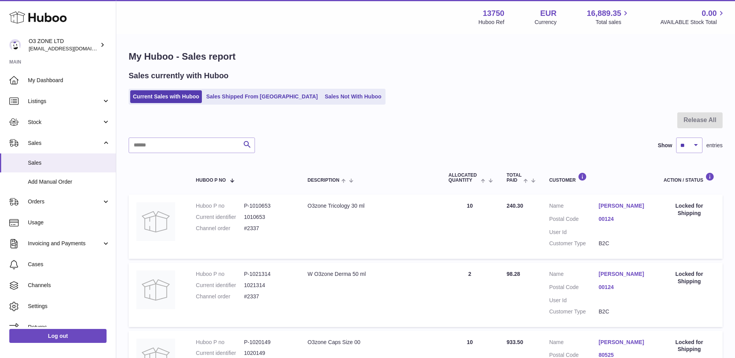  What do you see at coordinates (268, 217) in the screenshot?
I see `dd: 1010653` at bounding box center [268, 217].